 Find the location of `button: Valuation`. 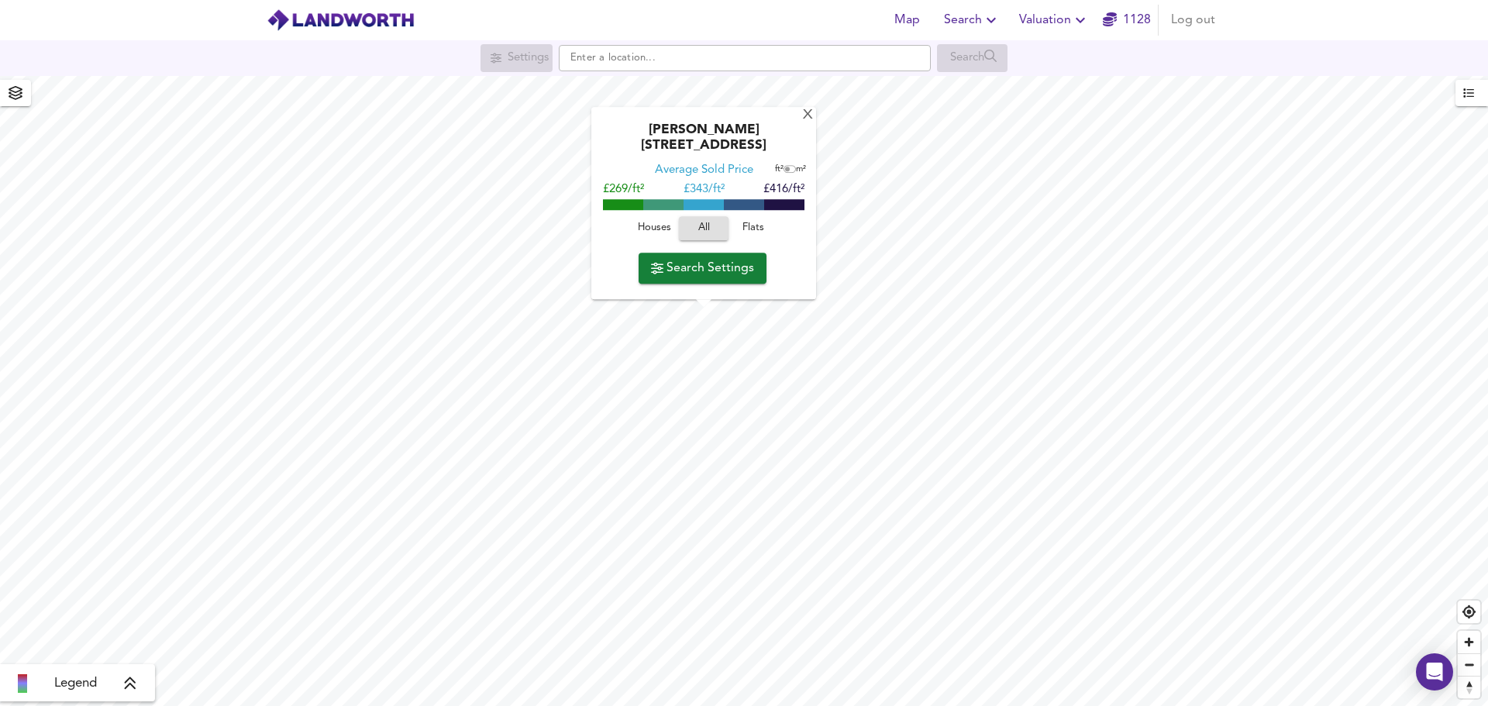

button: Valuation is located at coordinates (1054, 20).